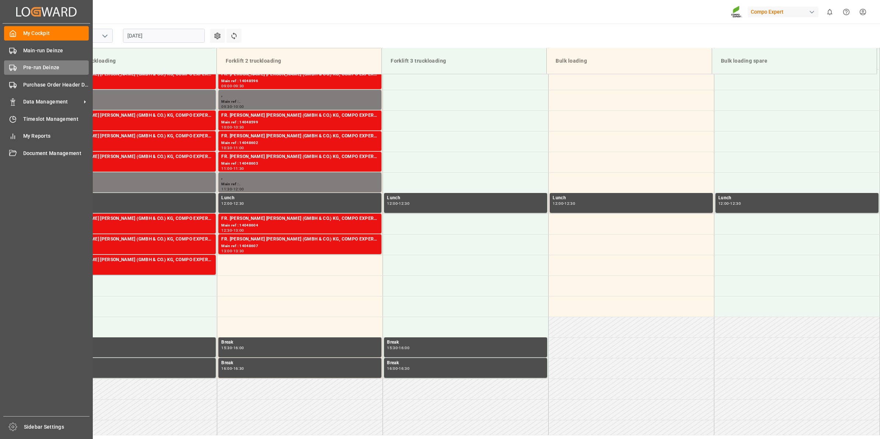 Image resolution: width=880 pixels, height=439 pixels. What do you see at coordinates (830, 12) in the screenshot?
I see `button: show 0 new notifications` at bounding box center [830, 12].